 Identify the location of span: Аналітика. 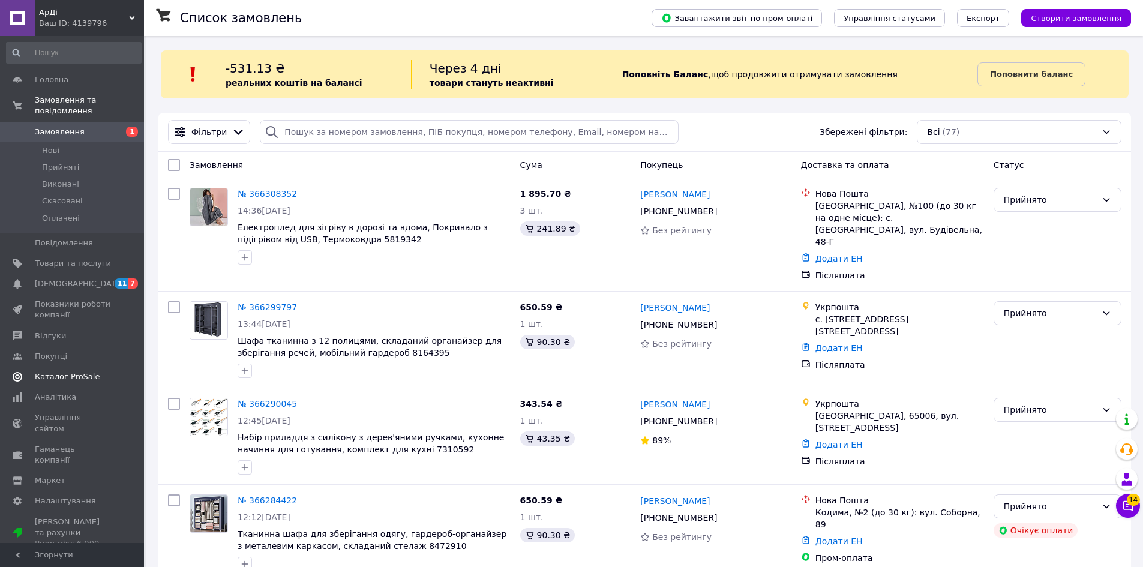
(55, 397).